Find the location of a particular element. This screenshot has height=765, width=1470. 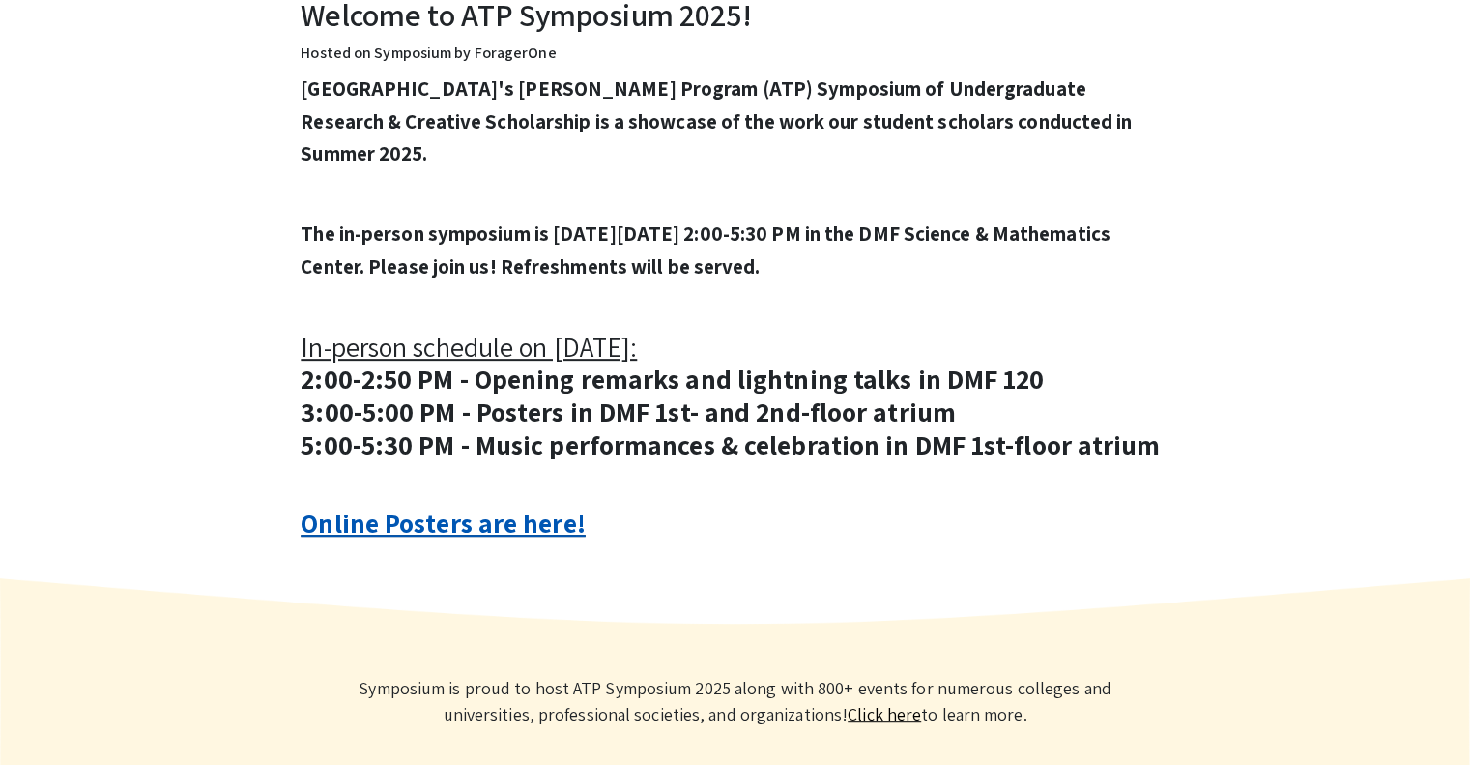

p: Symposium is proud to host ATP Symposium 2025 along with 800+ events for numerous colleges and un... is located at coordinates (736, 701).